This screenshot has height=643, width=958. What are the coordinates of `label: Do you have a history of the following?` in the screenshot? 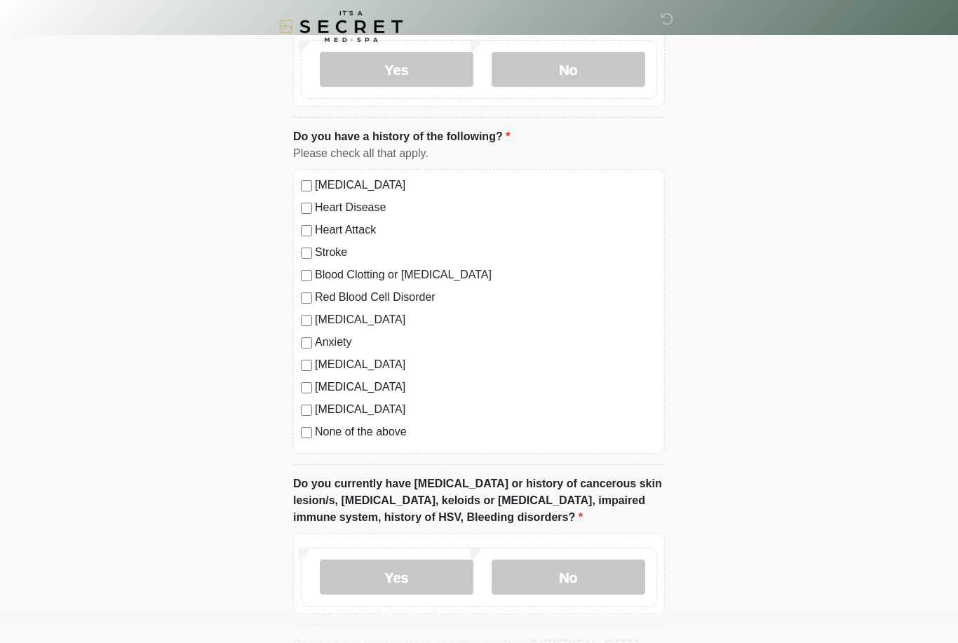 It's located at (401, 137).